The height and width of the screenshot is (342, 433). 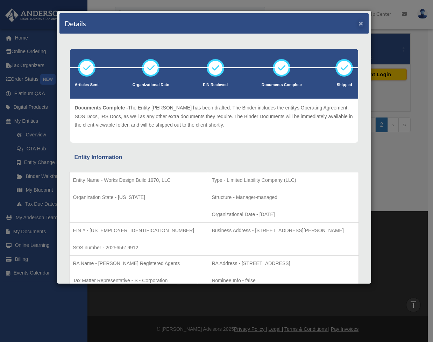 I want to click on h4: Details, so click(x=75, y=23).